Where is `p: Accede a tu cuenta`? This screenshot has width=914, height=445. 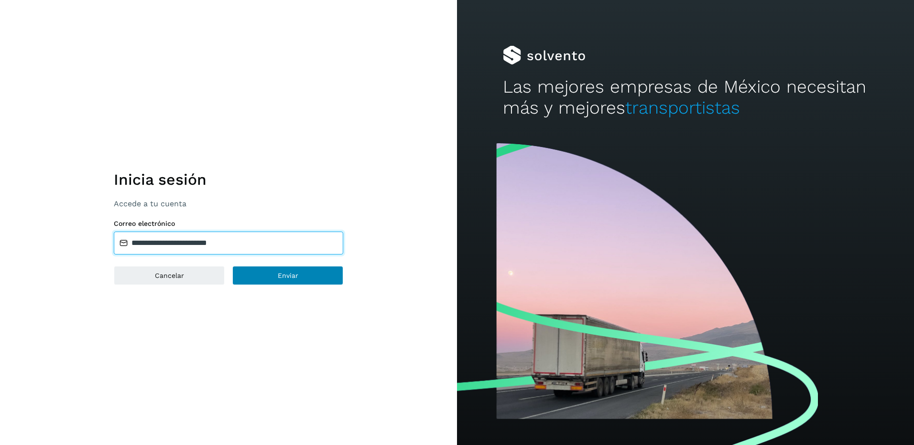 p: Accede a tu cuenta is located at coordinates (228, 204).